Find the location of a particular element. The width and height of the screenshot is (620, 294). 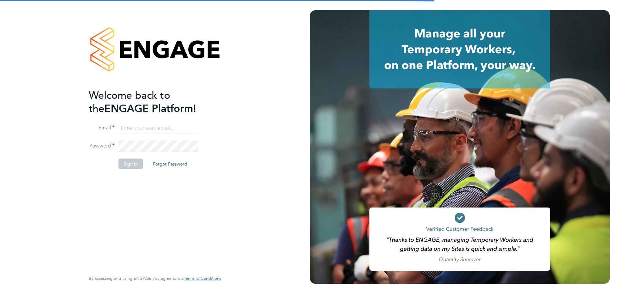

input: Enter your work email... is located at coordinates (158, 129).